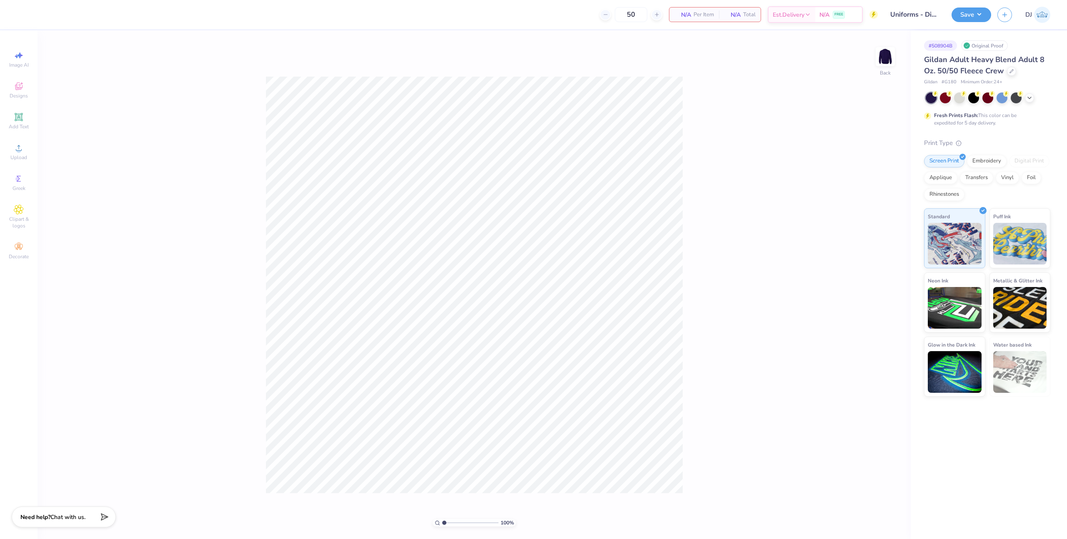 This screenshot has width=1067, height=539. I want to click on img: Neon Ink, so click(954, 308).